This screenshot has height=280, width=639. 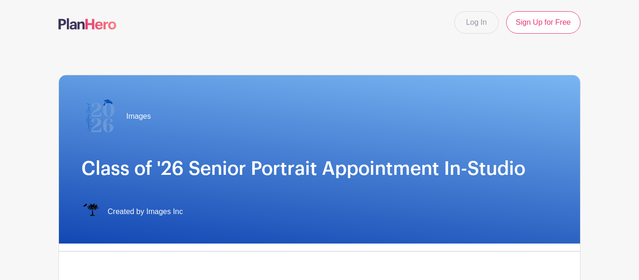 What do you see at coordinates (319, 169) in the screenshot?
I see `h1: Class of '26 Senior Portrait Appointment In-Studio` at bounding box center [319, 169].